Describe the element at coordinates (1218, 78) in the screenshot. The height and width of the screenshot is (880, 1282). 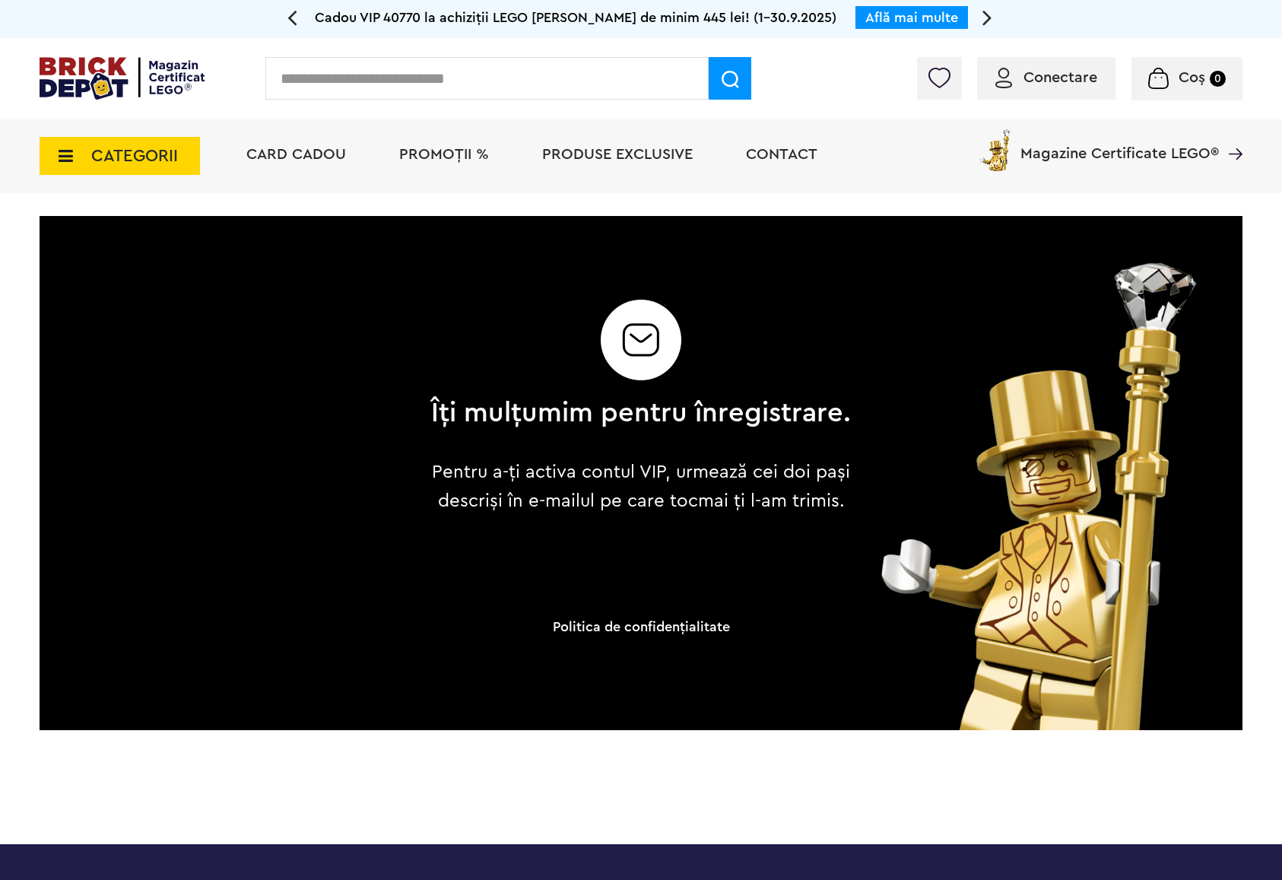
I see `small: 0` at that location.